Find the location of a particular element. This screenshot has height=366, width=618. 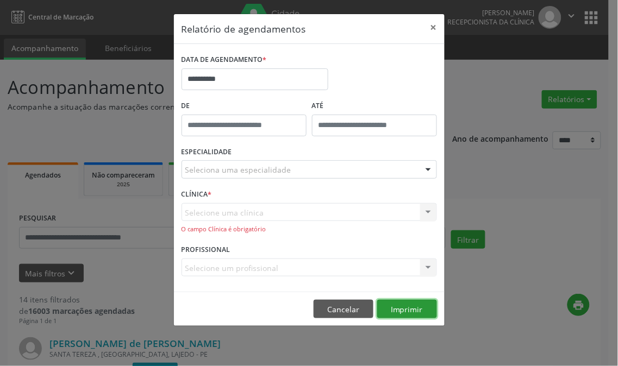

label: CLÍNICA is located at coordinates (197, 195).